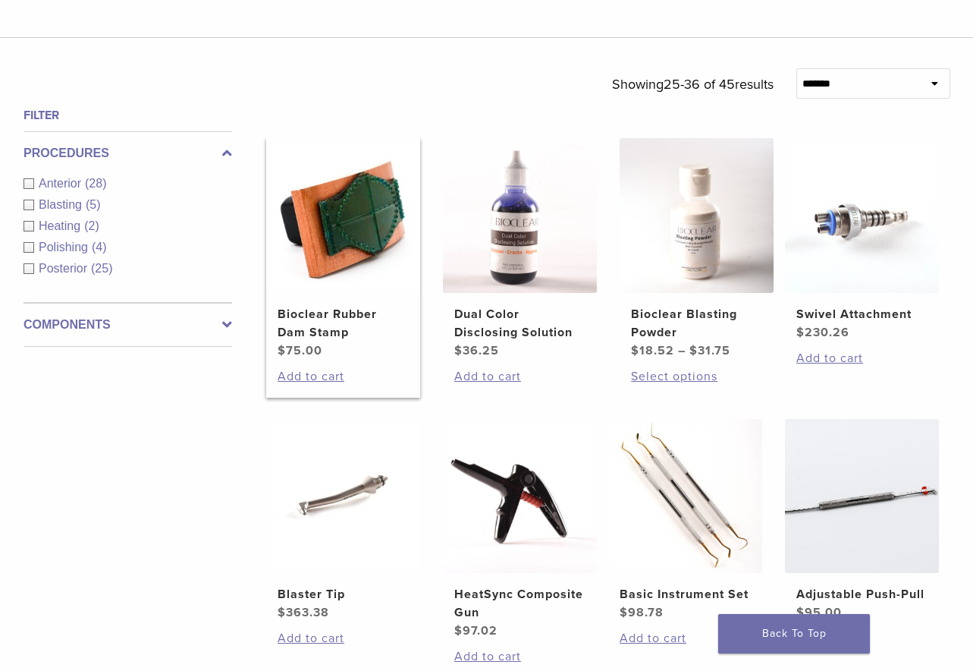 The width and height of the screenshot is (973, 671). What do you see at coordinates (99, 247) in the screenshot?
I see `span: (4)` at bounding box center [99, 247].